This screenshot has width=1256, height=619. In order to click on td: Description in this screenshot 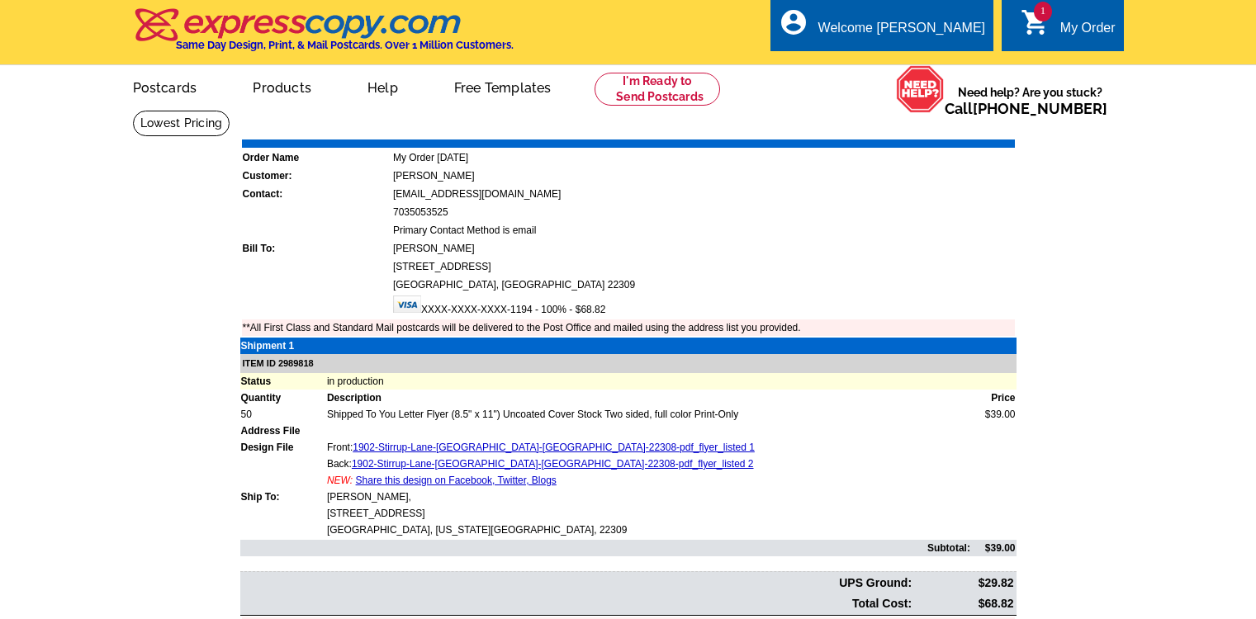, I will do `click(648, 398)`.